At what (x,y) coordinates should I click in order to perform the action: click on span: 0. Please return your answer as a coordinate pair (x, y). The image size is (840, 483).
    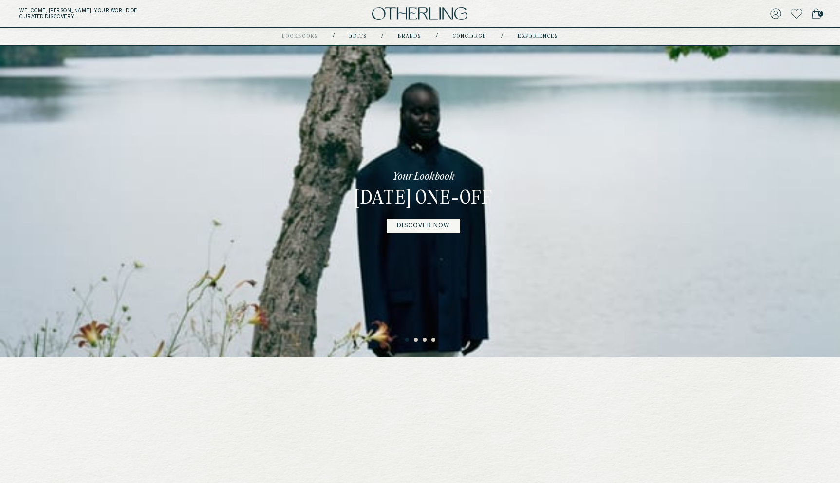
    Looking at the image, I should click on (820, 14).